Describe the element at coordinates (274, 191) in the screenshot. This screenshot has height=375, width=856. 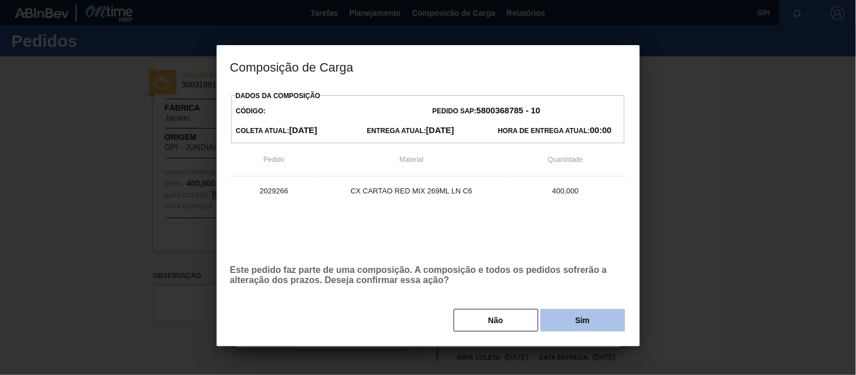
I see `td: 2029266` at that location.